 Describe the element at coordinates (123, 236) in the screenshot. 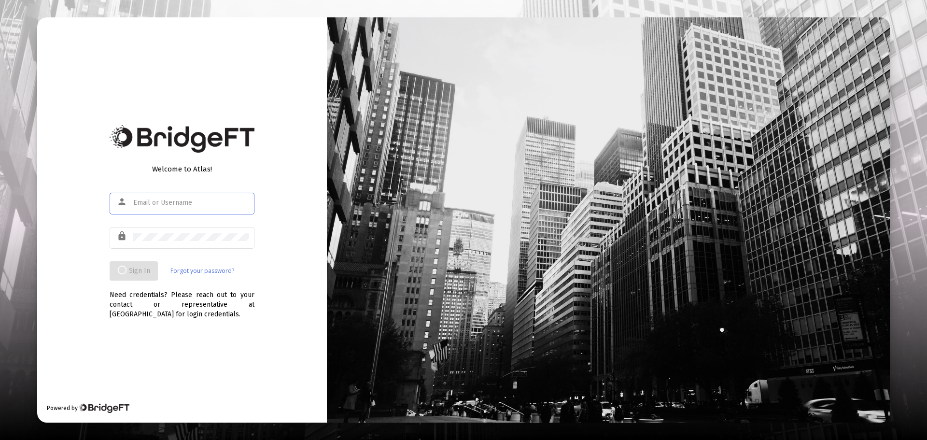

I see `mat-icon: lock` at that location.